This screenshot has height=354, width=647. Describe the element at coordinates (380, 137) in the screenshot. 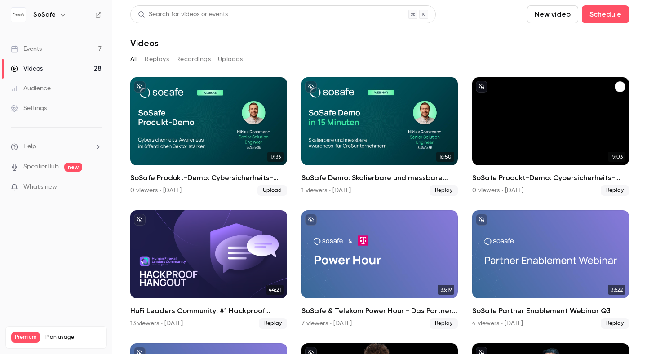

I see `li: SoSafe Demo: Skalierbare und messbare Awareness für Großunternehmen` at that location.